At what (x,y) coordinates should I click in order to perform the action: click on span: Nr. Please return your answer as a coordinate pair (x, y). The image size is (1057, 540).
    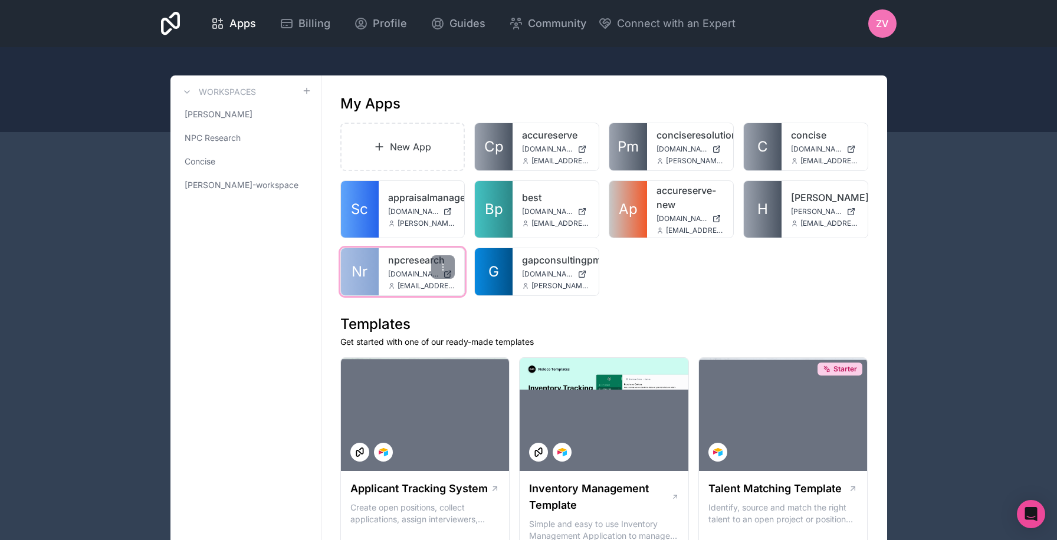
    Looking at the image, I should click on (359, 272).